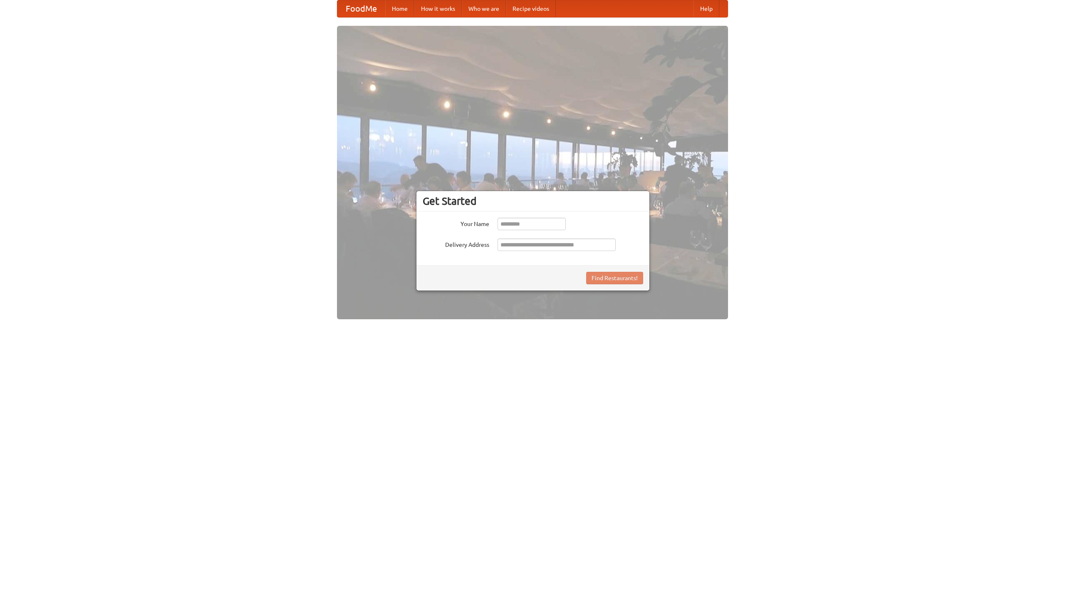 This screenshot has width=1065, height=589. What do you see at coordinates (531, 9) in the screenshot?
I see `a: Recipe videos` at bounding box center [531, 9].